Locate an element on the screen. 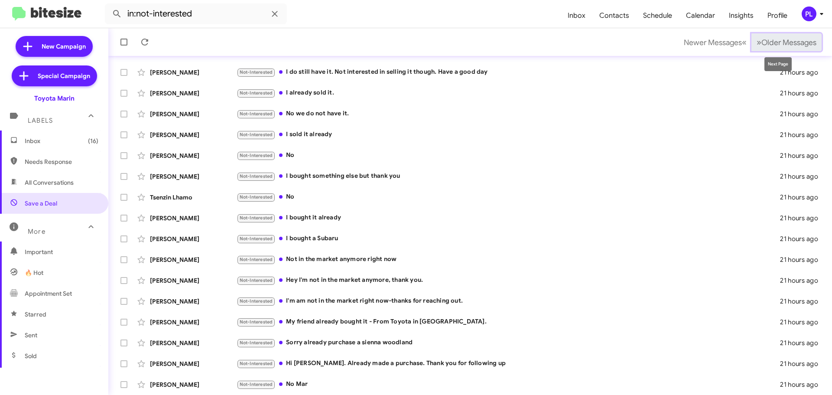 This screenshot has width=832, height=395. div: Tsenzin Lhamo is located at coordinates (193, 197).